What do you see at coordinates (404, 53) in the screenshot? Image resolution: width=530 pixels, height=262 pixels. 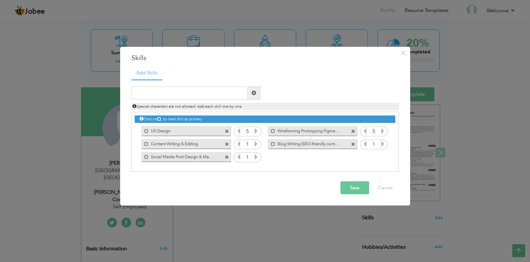 I see `button: Close` at bounding box center [404, 53].